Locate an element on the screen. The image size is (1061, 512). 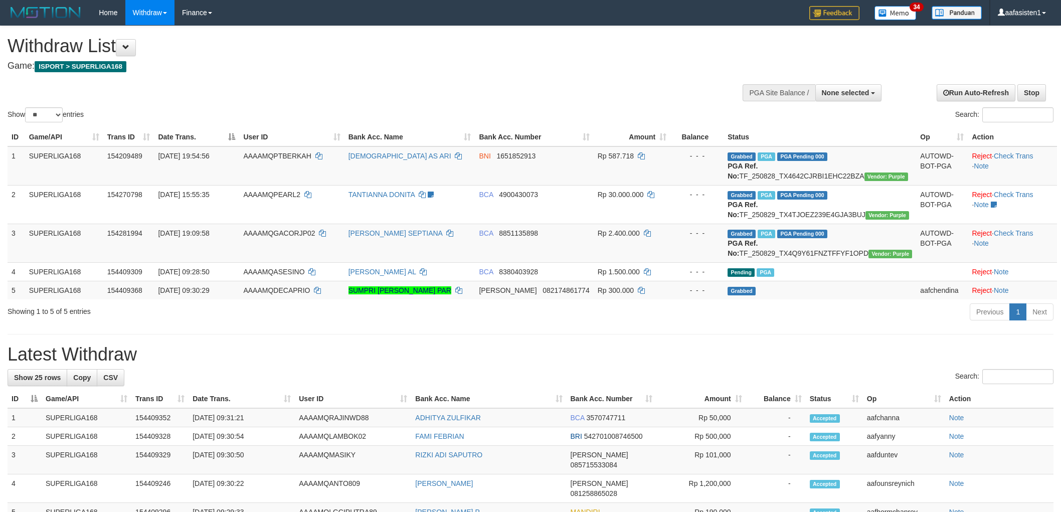
span: BNI is located at coordinates (484, 156).